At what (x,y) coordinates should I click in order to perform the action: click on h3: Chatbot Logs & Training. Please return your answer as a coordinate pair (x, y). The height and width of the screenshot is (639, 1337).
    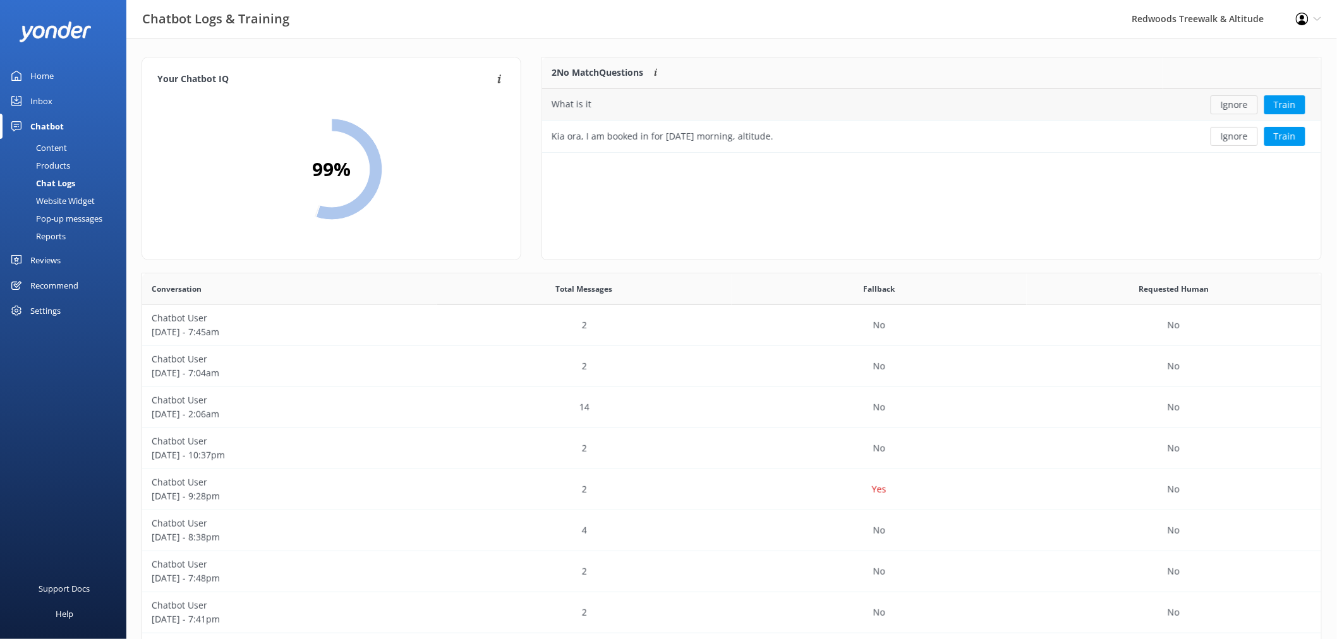
    Looking at the image, I should click on (215, 19).